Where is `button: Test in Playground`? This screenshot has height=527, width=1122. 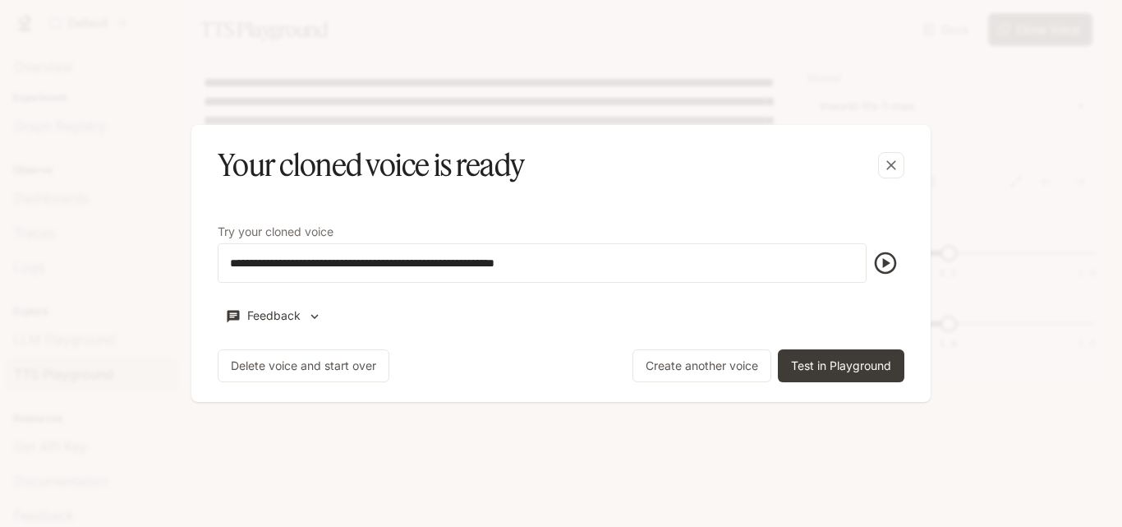 button: Test in Playground is located at coordinates (841, 366).